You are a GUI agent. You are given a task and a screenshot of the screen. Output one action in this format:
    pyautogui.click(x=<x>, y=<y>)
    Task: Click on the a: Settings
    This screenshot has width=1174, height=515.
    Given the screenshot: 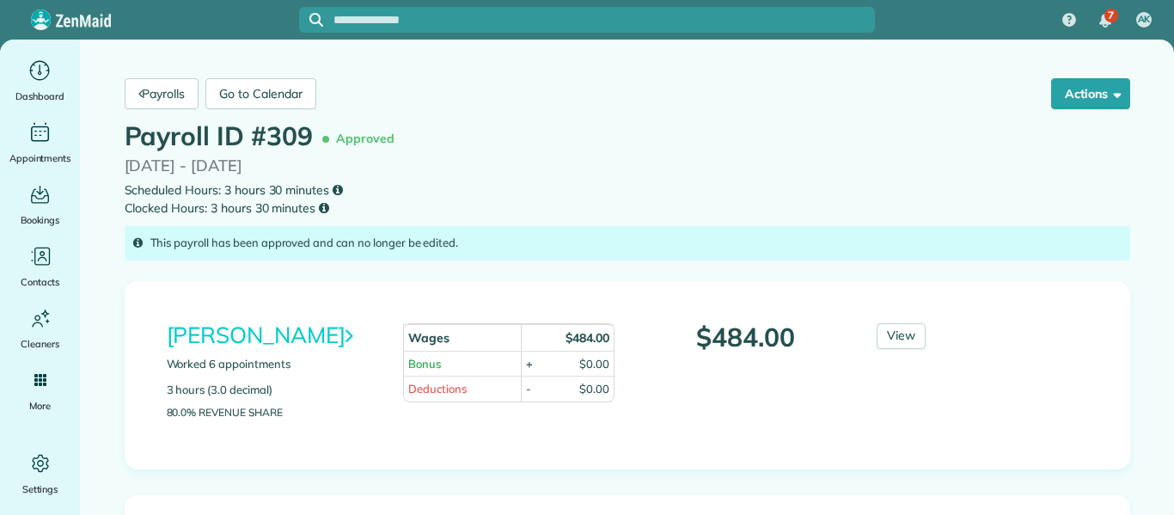 What is the action you would take?
    pyautogui.click(x=40, y=474)
    